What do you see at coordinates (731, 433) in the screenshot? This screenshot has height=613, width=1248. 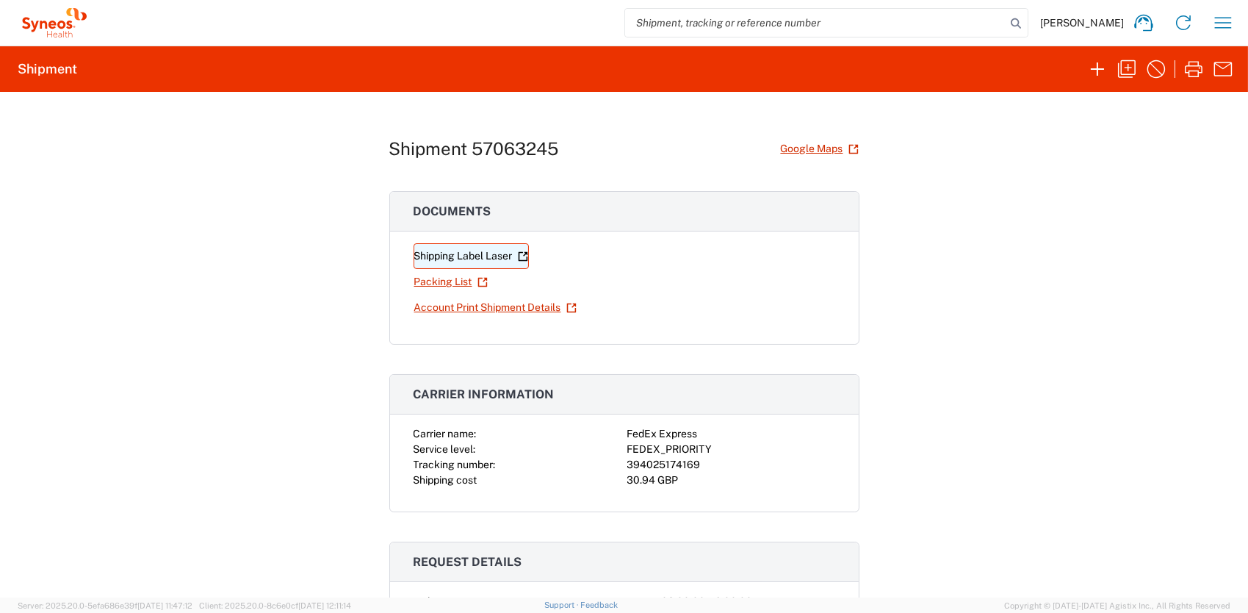 I see `div: FedEx Express` at bounding box center [731, 433].